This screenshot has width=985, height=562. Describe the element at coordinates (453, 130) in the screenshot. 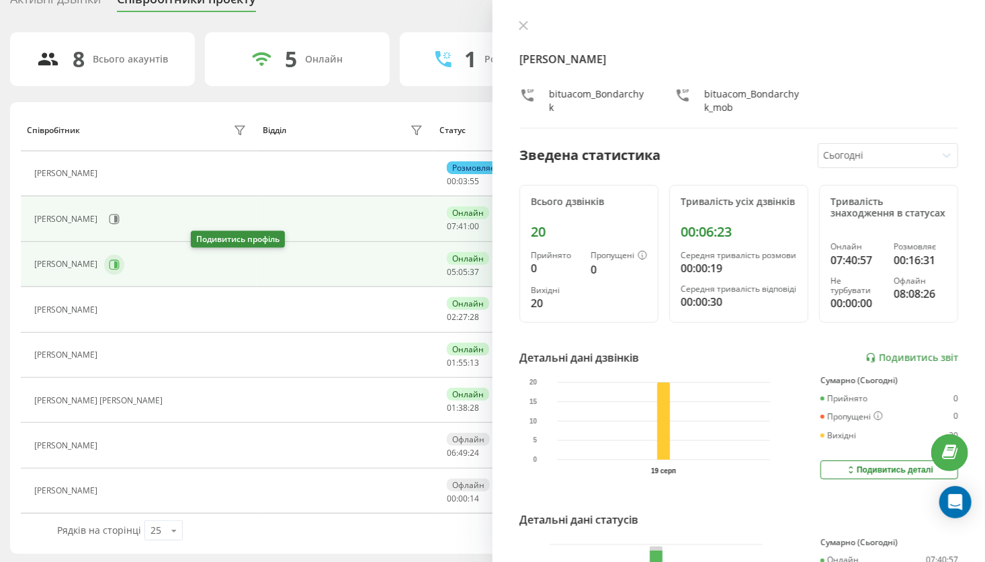

I see `div: Статус` at that location.